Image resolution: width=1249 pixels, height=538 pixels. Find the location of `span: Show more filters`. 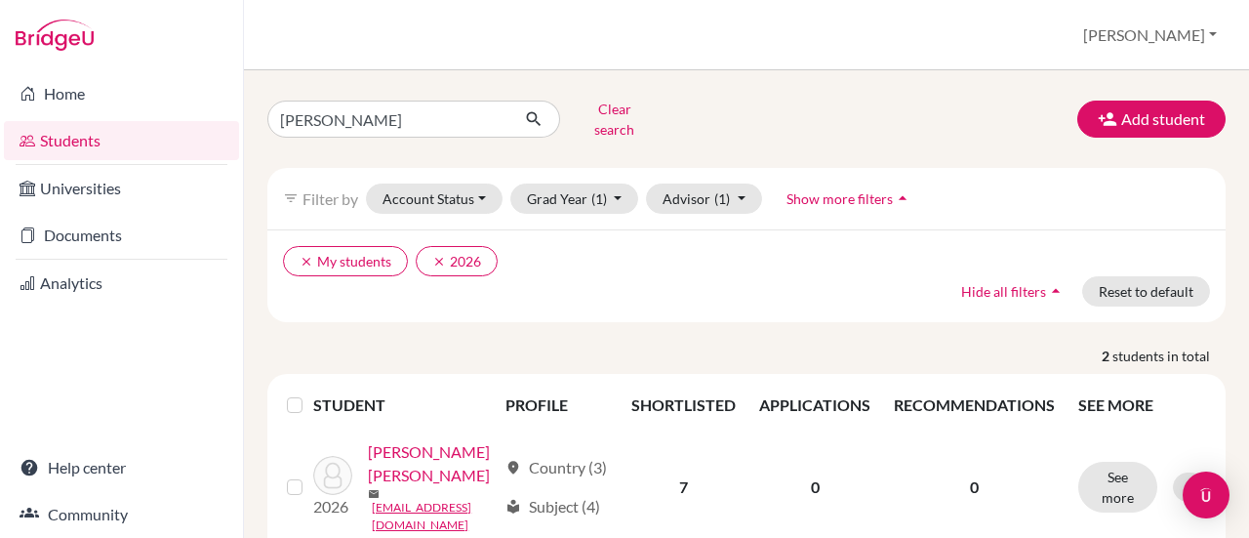

span: Show more filters is located at coordinates (839, 198).